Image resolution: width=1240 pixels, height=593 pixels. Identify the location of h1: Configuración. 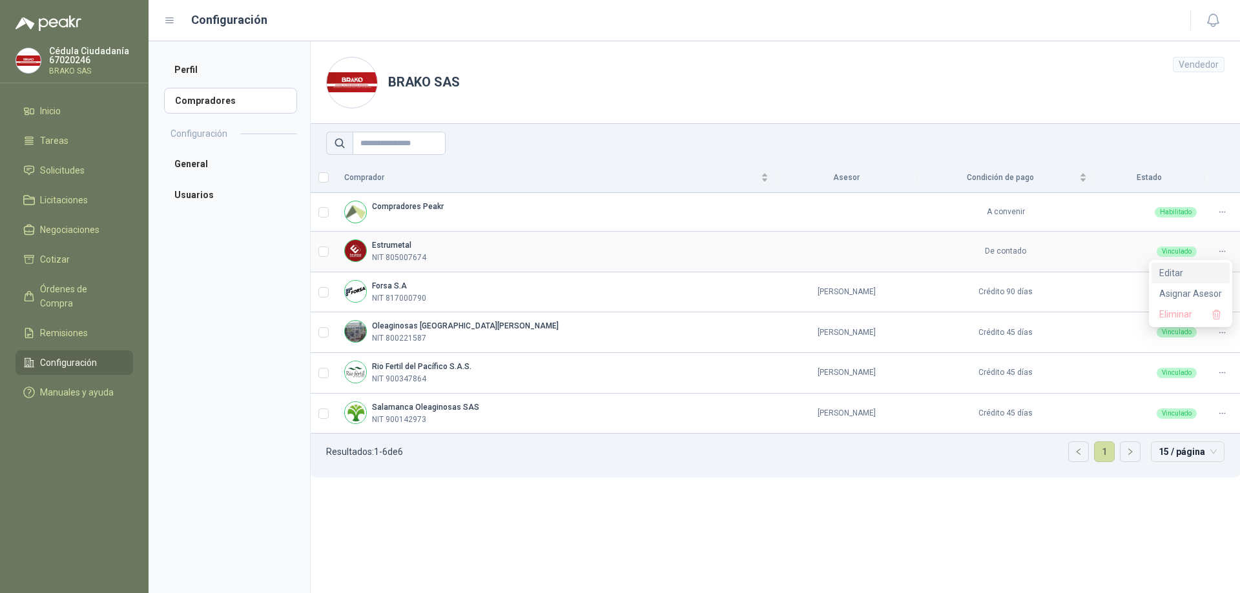
(229, 20).